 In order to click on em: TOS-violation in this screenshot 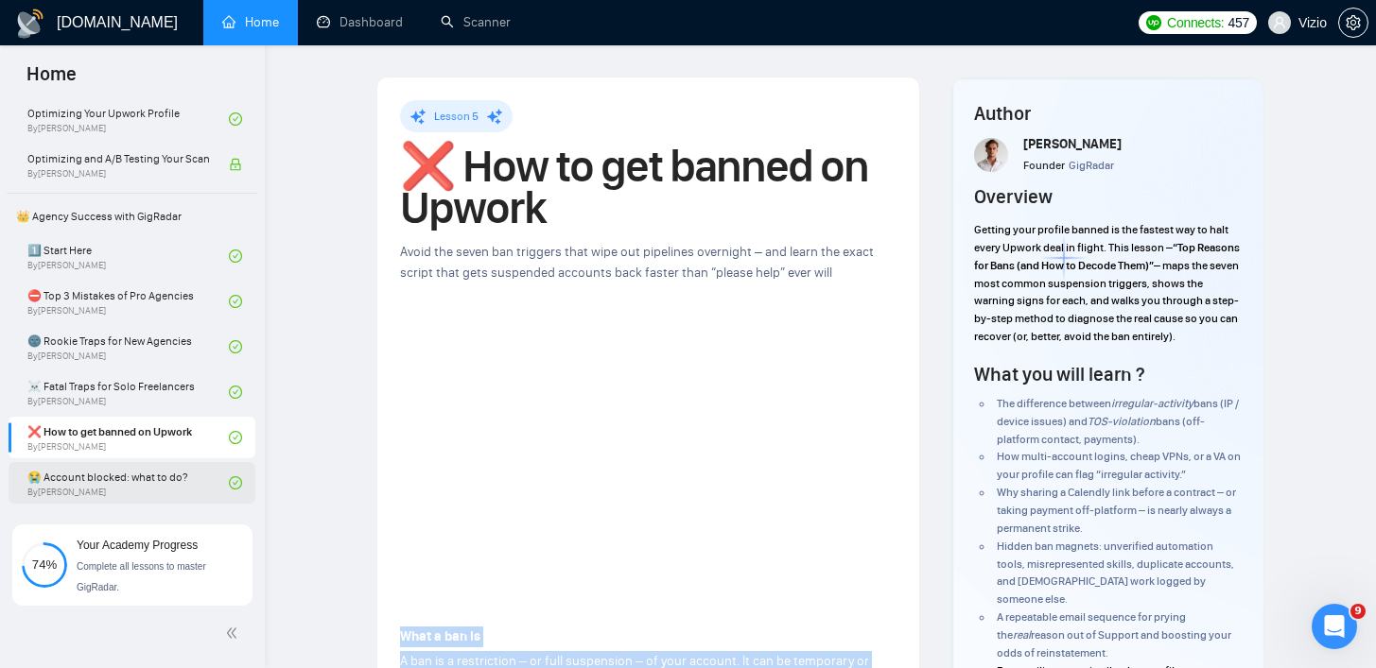, I will do `click(1121, 422)`.